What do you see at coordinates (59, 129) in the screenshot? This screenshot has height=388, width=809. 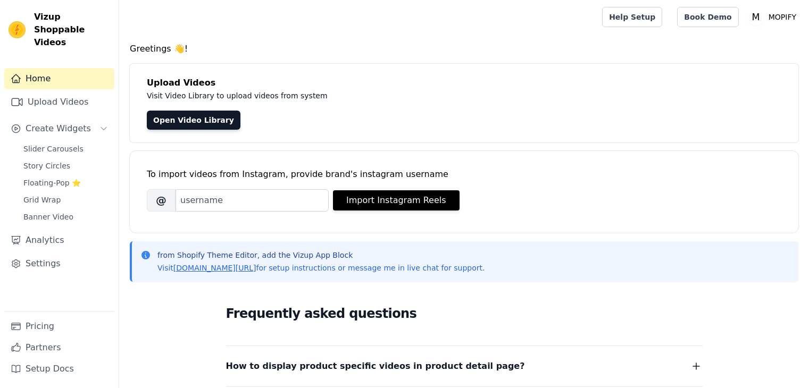 I see `button: Create Widgets` at bounding box center [59, 129].